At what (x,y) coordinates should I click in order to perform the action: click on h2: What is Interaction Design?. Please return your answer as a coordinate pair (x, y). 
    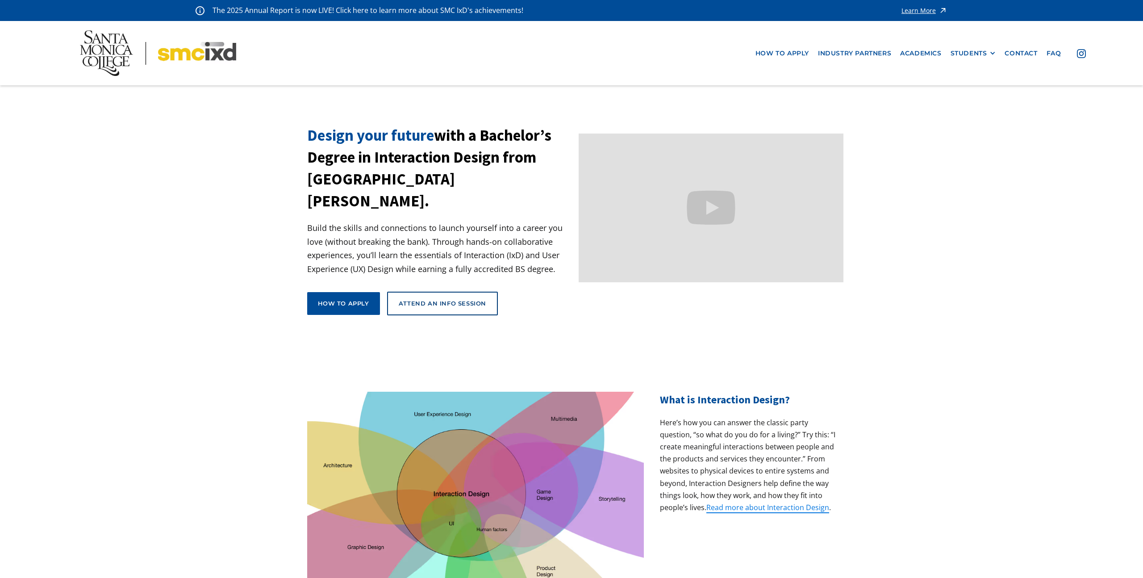
    Looking at the image, I should click on (748, 400).